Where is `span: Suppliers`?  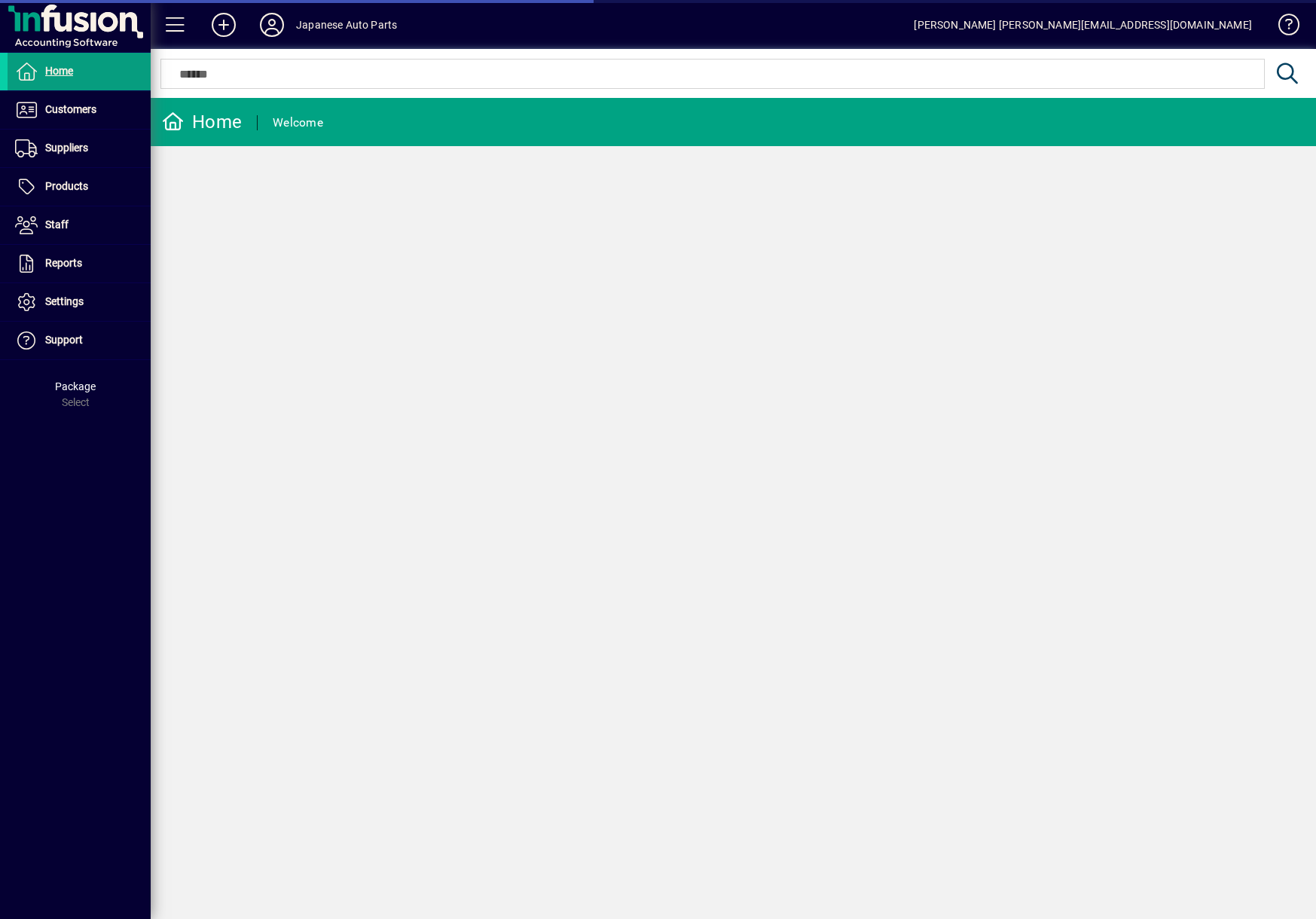
span: Suppliers is located at coordinates (66, 147).